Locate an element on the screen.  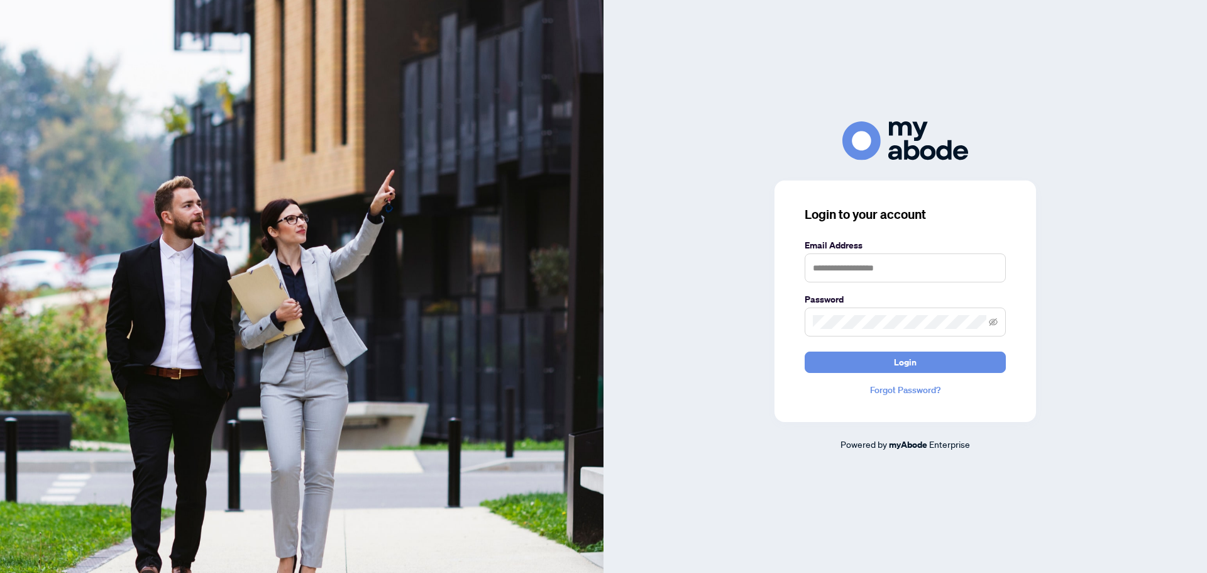
label: Email Address is located at coordinates (905, 245).